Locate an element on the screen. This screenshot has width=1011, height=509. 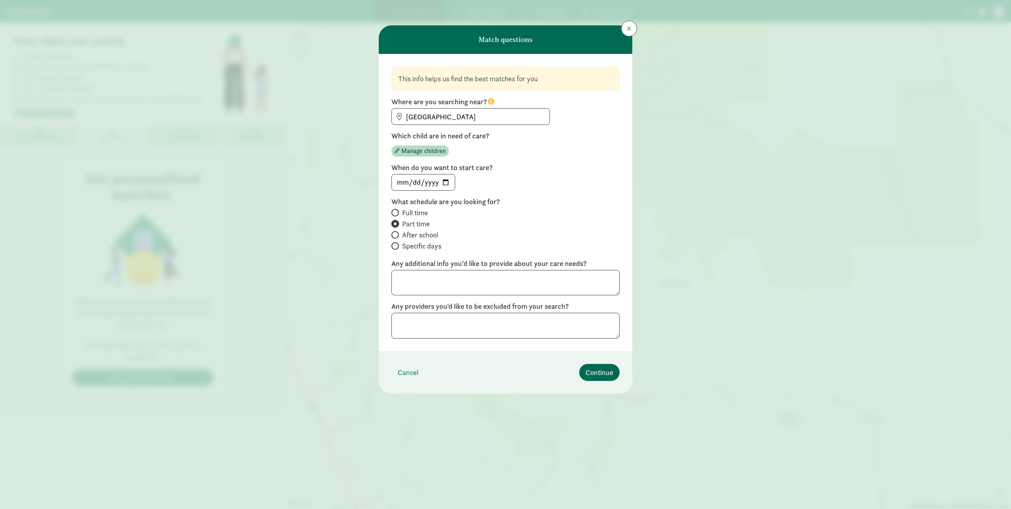
label: Any additional info you’d like to provide about your care needs? is located at coordinates (506, 264).